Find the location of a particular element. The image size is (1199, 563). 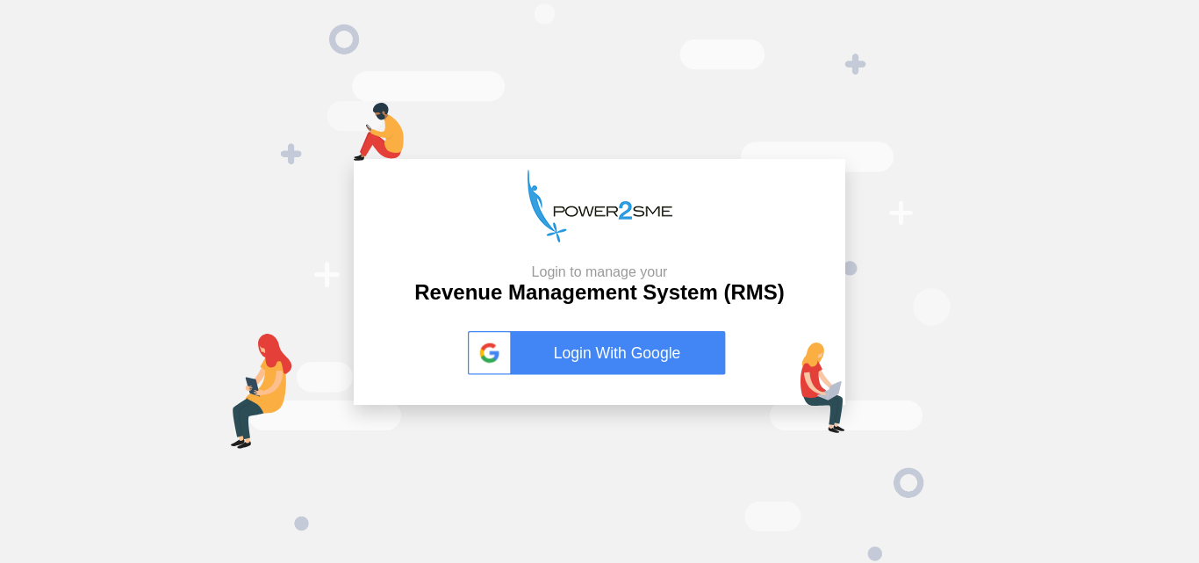

h2: Revenue Management System (RMS) is located at coordinates (599, 284).